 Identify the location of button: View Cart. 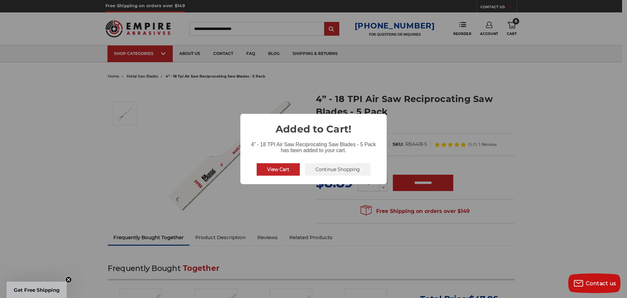
(278, 169).